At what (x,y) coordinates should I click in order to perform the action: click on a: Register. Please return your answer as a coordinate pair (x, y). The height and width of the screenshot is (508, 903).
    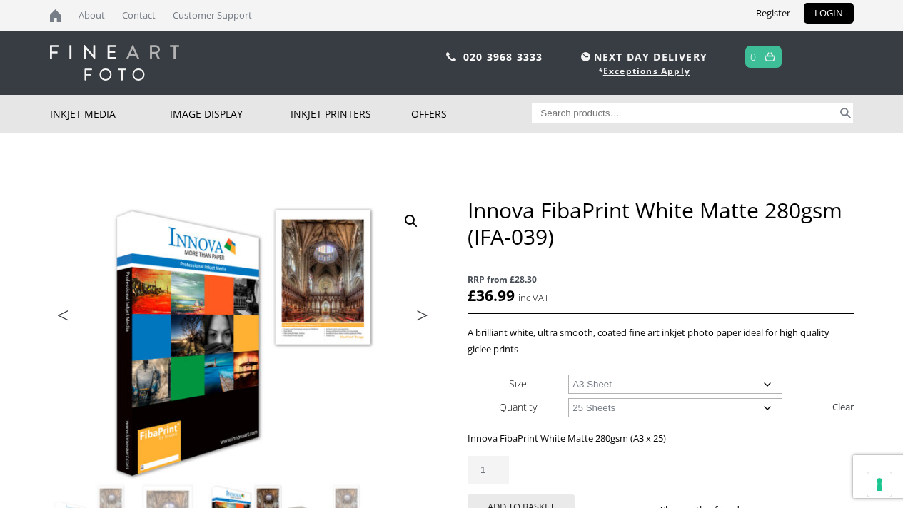
    Looking at the image, I should click on (773, 13).